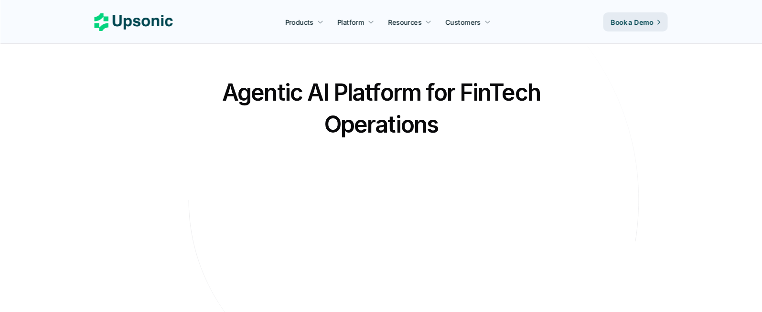 This screenshot has width=762, height=312. I want to click on p: From onboarding to compliance to settlement to autonomous control. Work with %82 more efficiency ..., so click(381, 182).